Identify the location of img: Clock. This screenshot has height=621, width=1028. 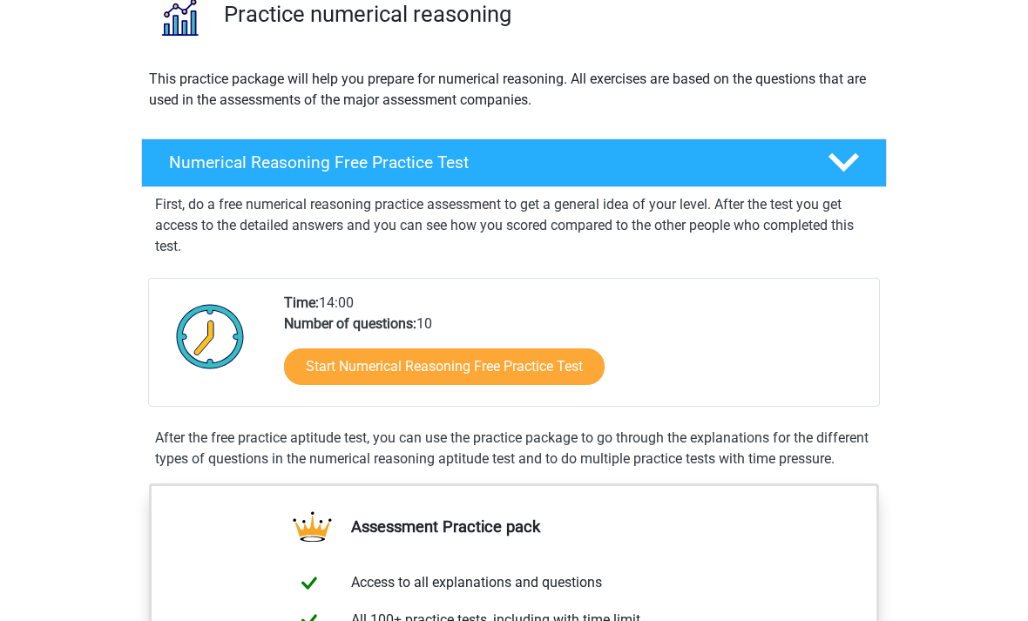
(210, 337).